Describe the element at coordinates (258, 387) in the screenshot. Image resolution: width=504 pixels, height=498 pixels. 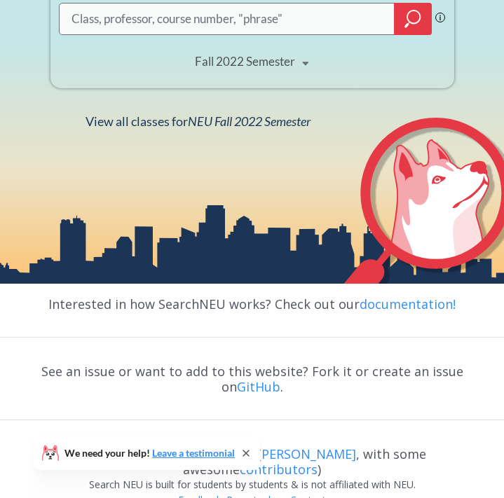
I see `a: GitHub` at that location.